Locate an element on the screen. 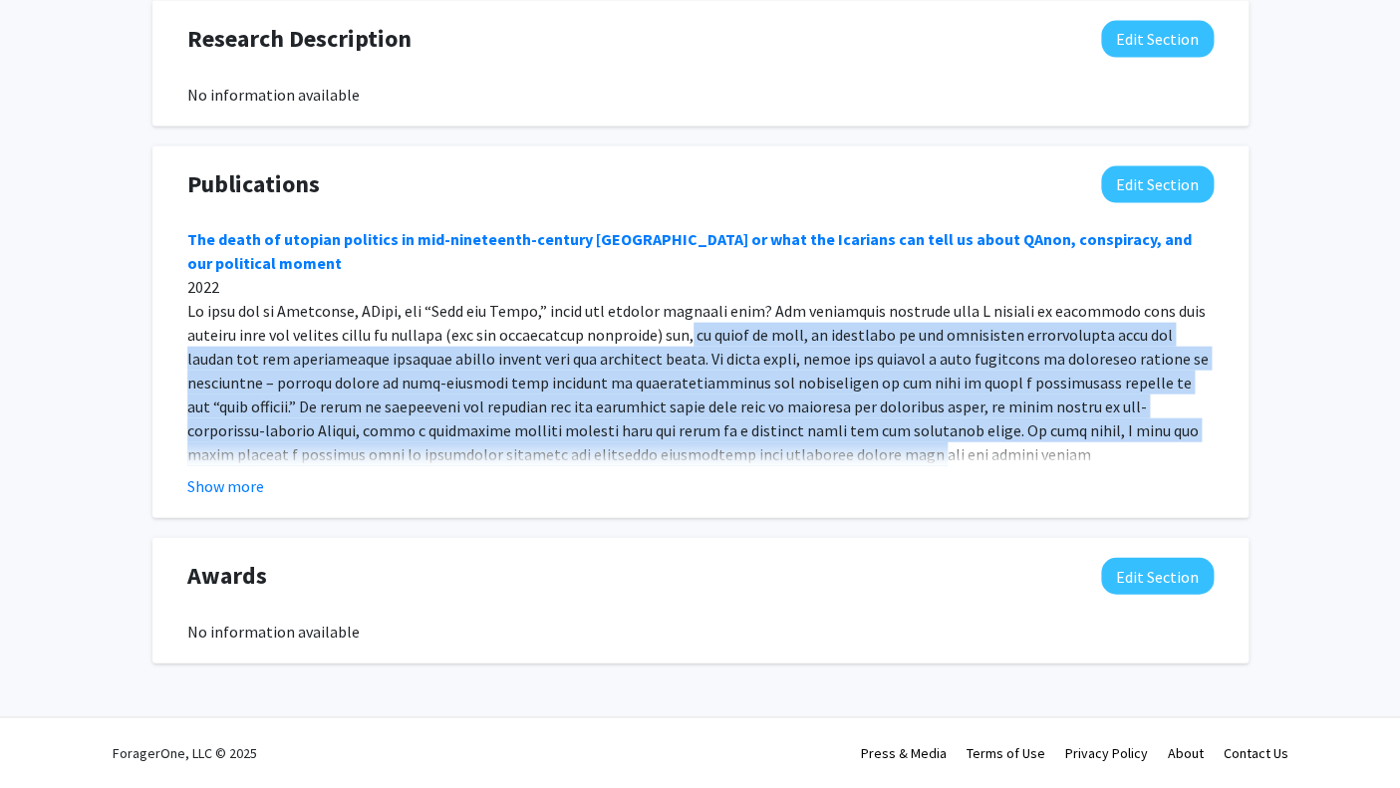 This screenshot has height=788, width=1400. button: Edit Research Description is located at coordinates (1157, 39).